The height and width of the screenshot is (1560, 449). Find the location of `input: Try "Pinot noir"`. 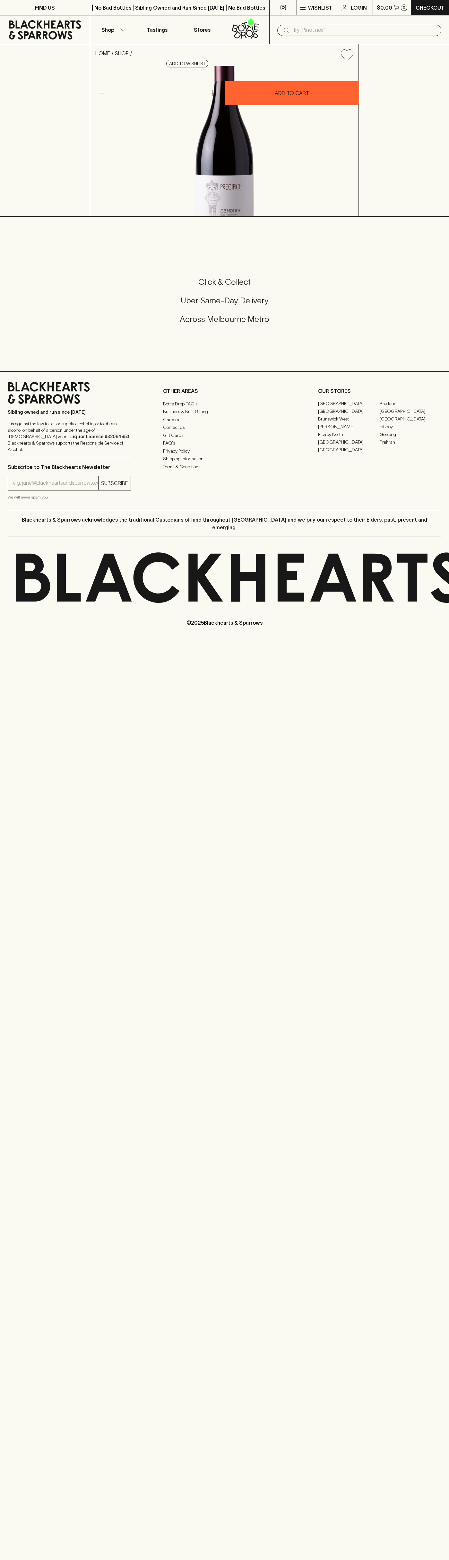

input: Try "Pinot noir" is located at coordinates (364, 30).